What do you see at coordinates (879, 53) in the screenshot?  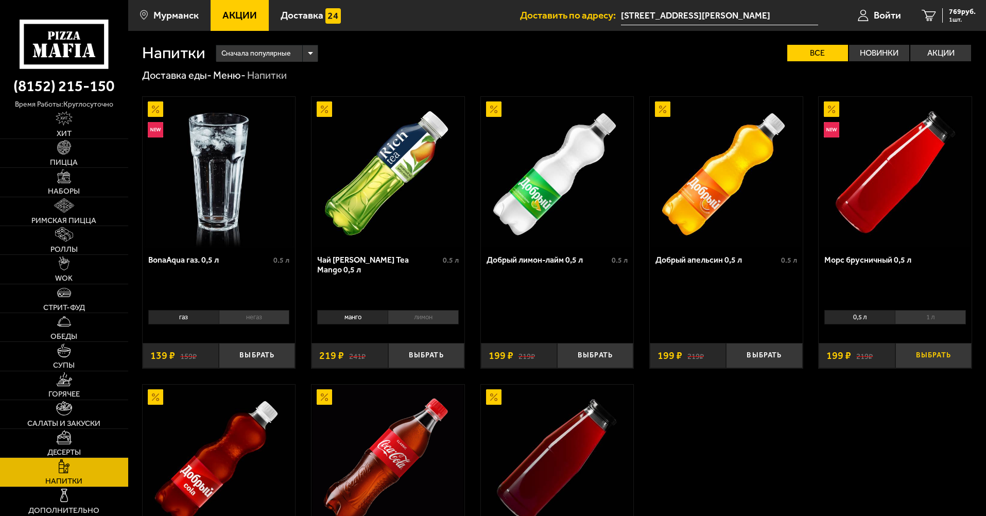 I see `label: Новинки` at bounding box center [879, 53].